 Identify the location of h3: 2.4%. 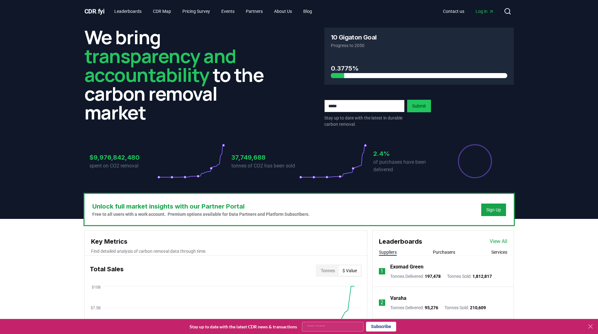
(407, 154).